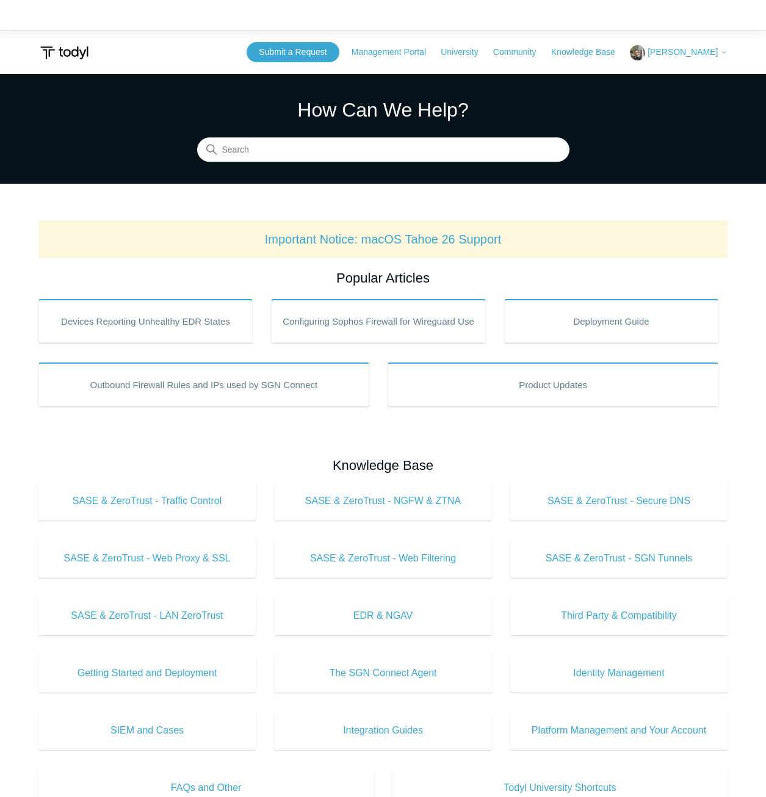  I want to click on span: EDR & NGAV, so click(383, 616).